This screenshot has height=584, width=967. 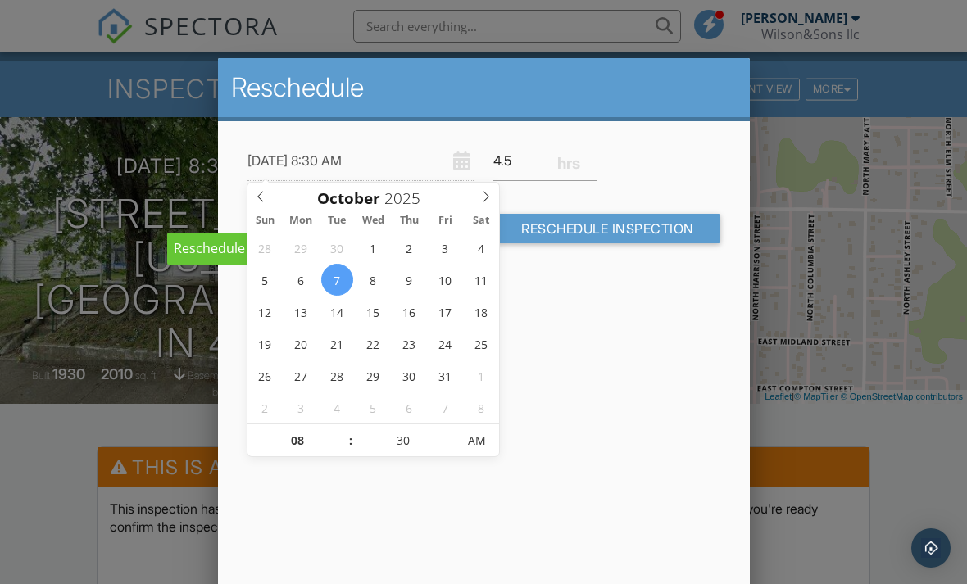 What do you see at coordinates (373, 220) in the screenshot?
I see `span: Wed` at bounding box center [373, 220].